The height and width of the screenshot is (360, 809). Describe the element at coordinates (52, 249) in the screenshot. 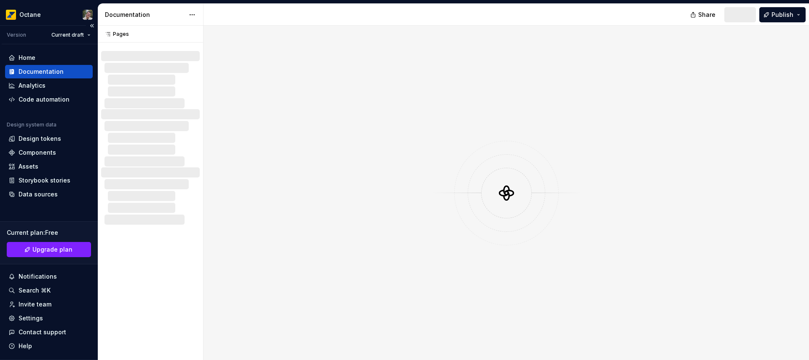

I see `span: Upgrade plan` at that location.